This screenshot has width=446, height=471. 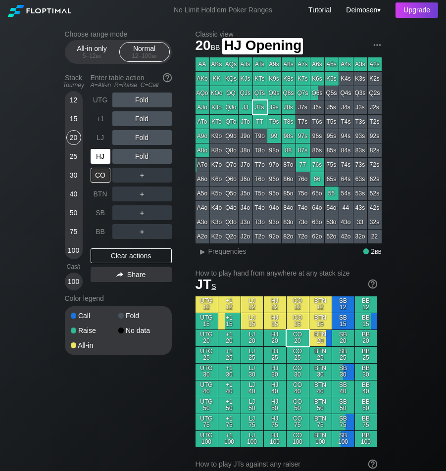 What do you see at coordinates (231, 136) in the screenshot?
I see `div: Q9o` at bounding box center [231, 136].